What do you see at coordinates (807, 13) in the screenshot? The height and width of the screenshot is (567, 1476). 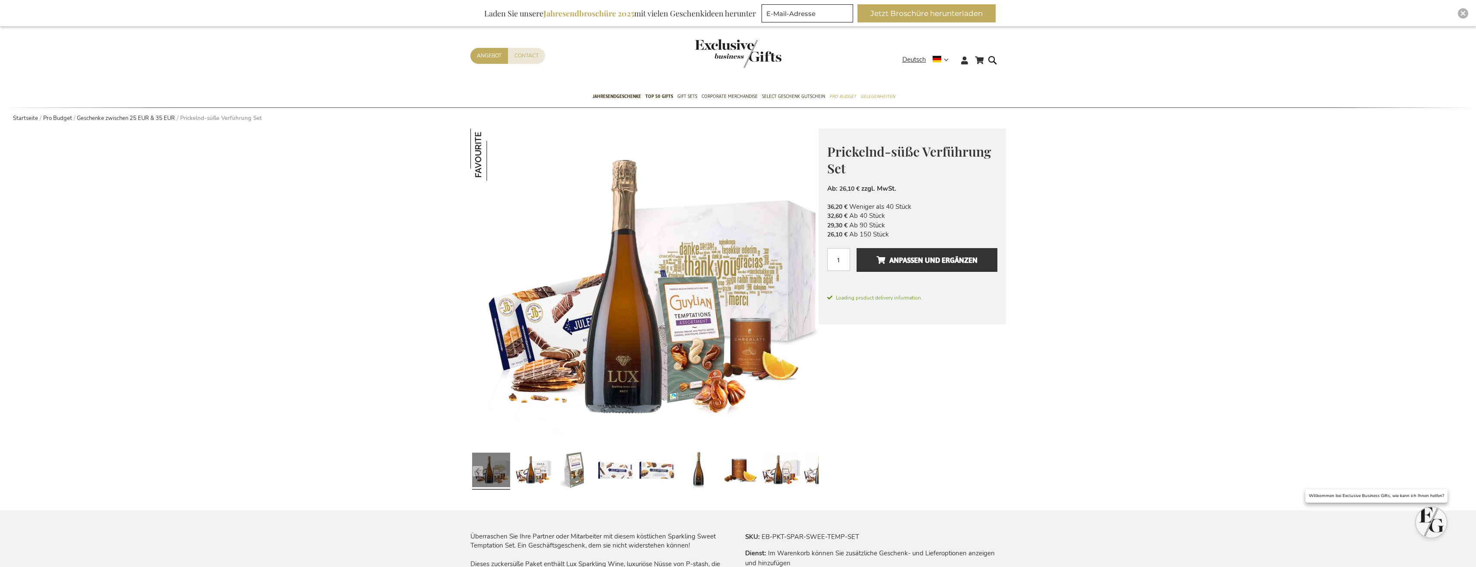 I see `input: E-Mail-Adresse` at bounding box center [807, 13].